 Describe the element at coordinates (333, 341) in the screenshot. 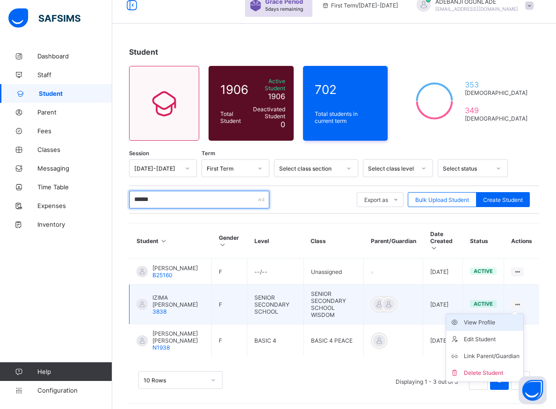

I see `td: BASIC 4 PEACE` at that location.